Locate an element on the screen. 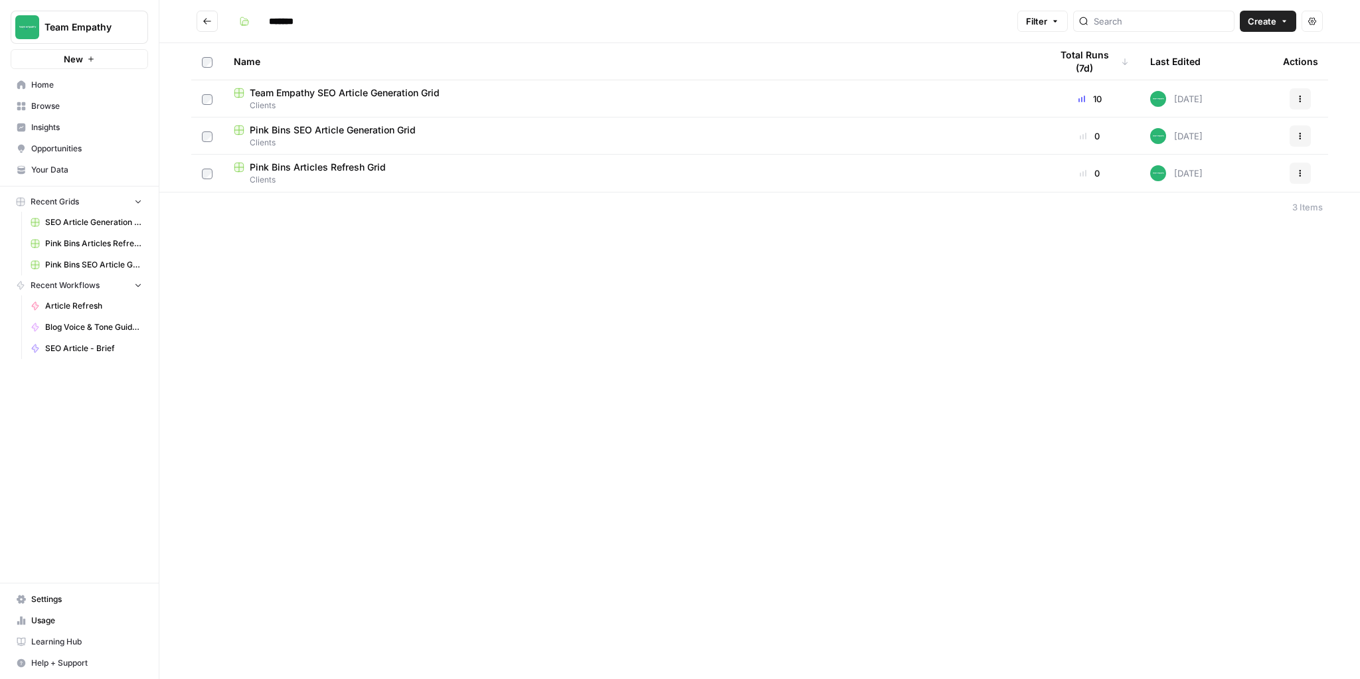  a: Pink Bins SEO Article Generation GridClients is located at coordinates (631, 136).